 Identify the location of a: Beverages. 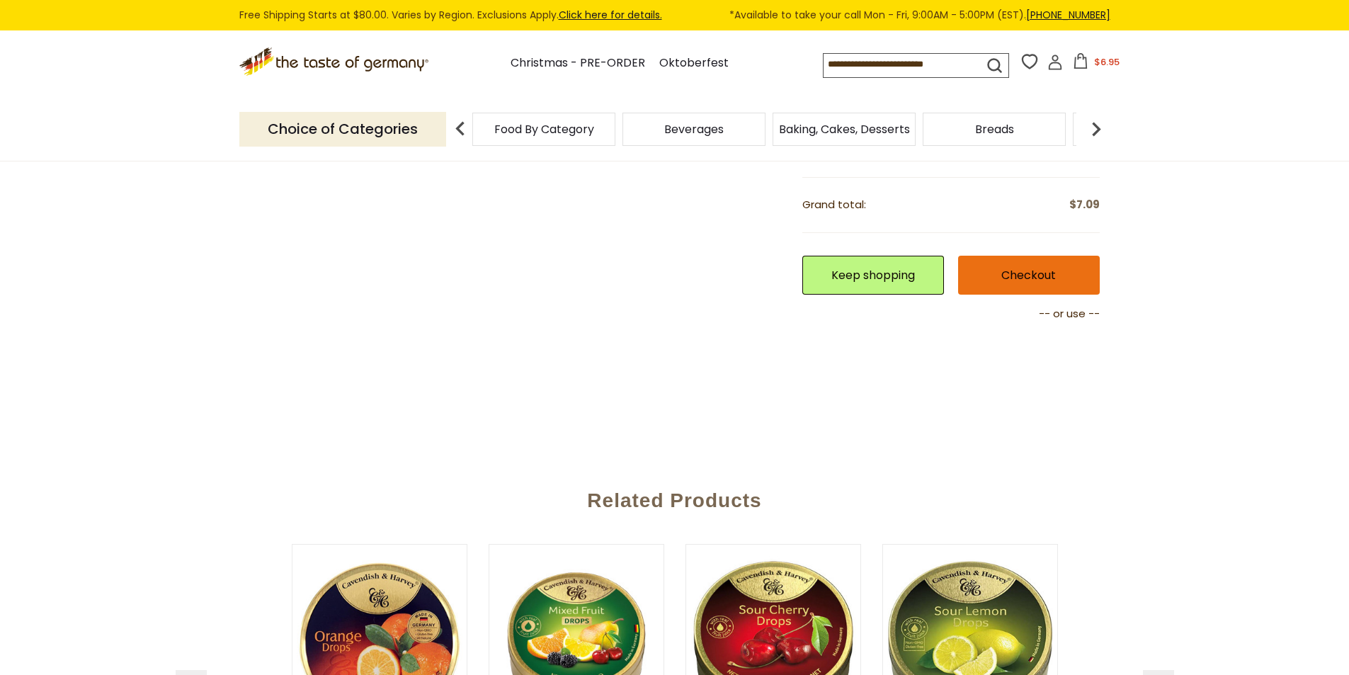
(694, 129).